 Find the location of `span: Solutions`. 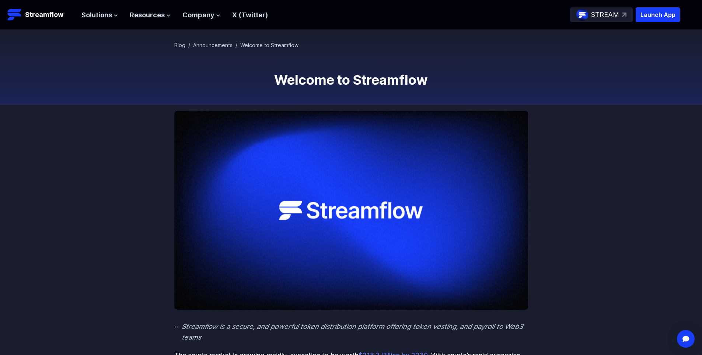

span: Solutions is located at coordinates (97, 15).